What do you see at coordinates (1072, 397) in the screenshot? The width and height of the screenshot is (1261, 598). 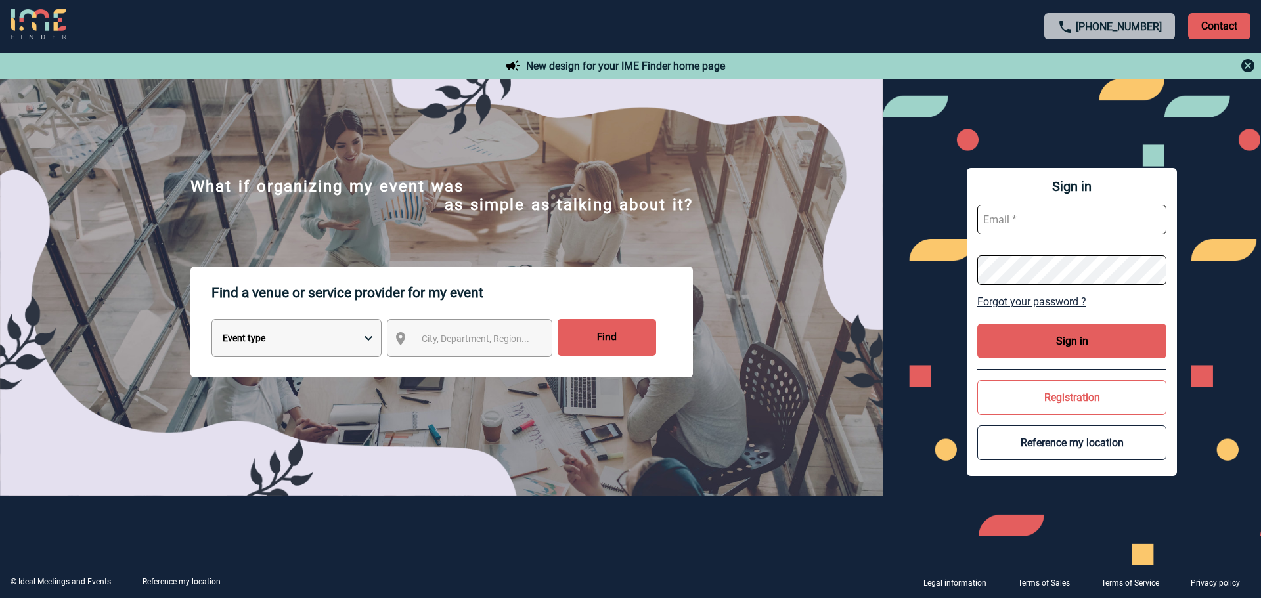 I see `button: Registration` at bounding box center [1072, 397].